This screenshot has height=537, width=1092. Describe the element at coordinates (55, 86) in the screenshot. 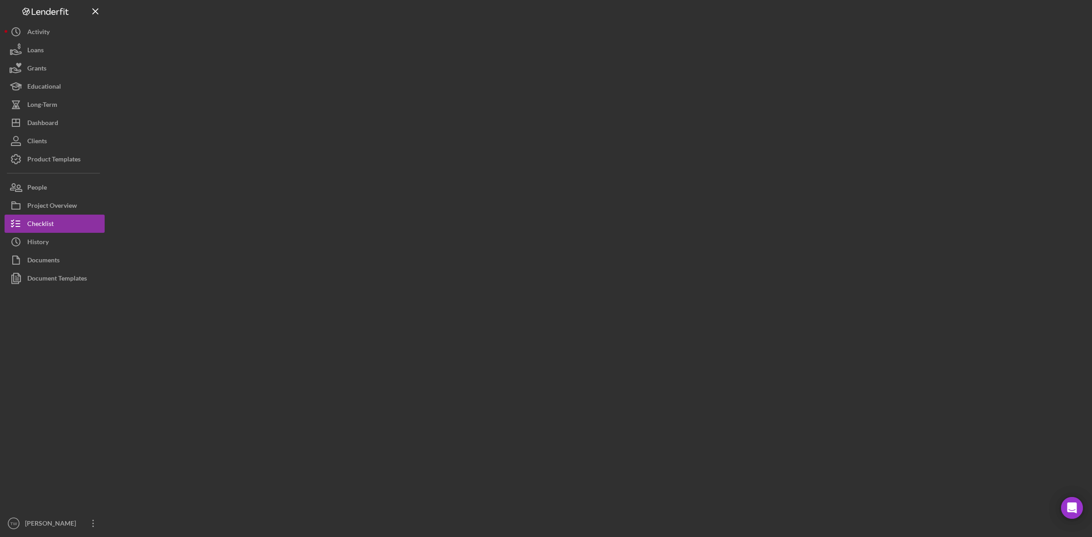

I see `button: Educational` at that location.